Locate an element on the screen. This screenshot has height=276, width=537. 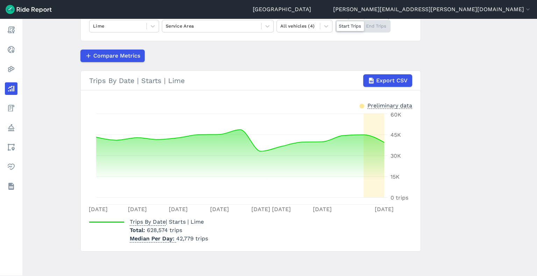
tspan: 60K is located at coordinates (396, 115).